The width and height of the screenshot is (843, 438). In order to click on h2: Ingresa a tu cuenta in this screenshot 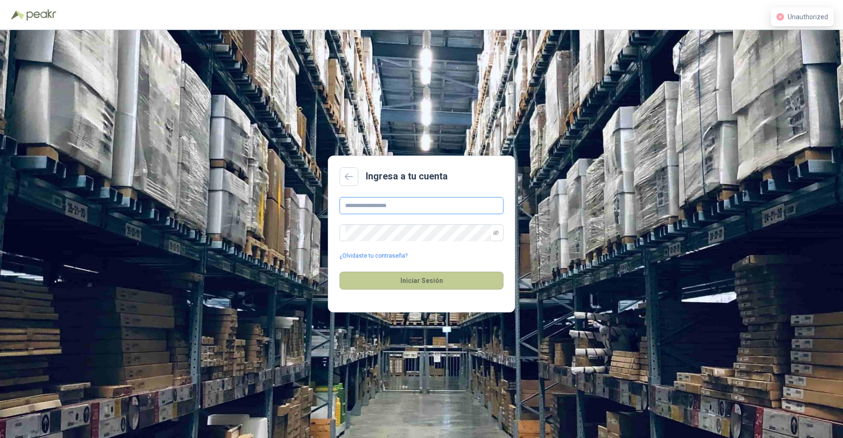, I will do `click(406, 176)`.